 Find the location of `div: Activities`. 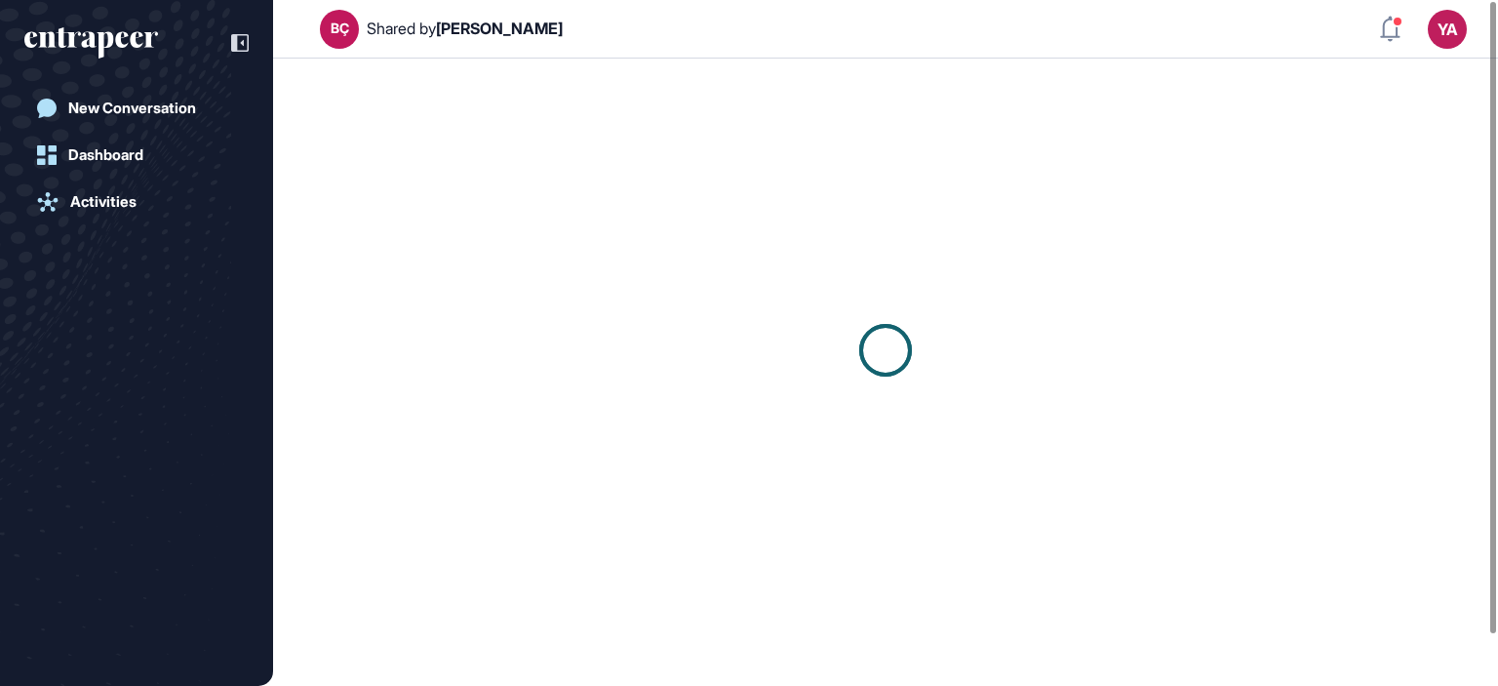

div: Activities is located at coordinates (103, 202).